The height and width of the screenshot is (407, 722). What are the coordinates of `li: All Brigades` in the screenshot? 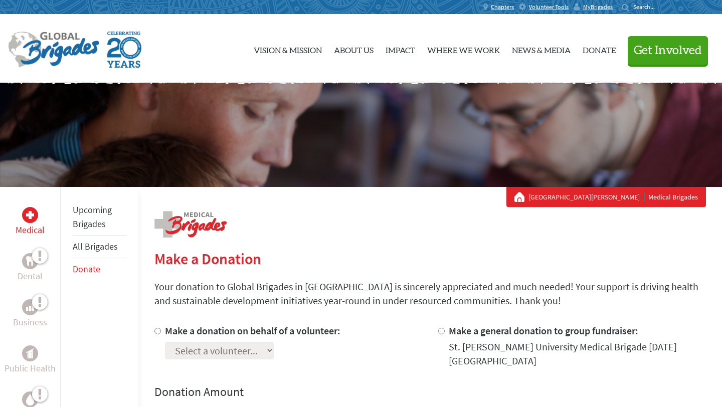 It's located at (99, 247).